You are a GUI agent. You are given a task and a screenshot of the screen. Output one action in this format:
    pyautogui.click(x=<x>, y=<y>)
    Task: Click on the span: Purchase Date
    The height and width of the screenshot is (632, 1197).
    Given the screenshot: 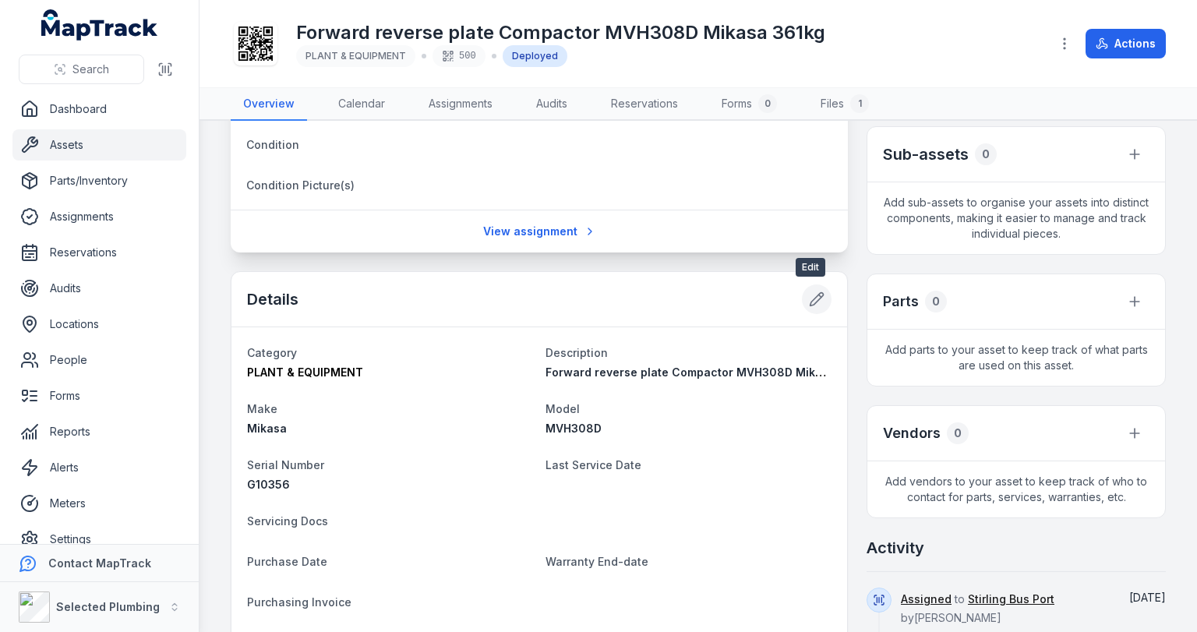 What is the action you would take?
    pyautogui.click(x=287, y=561)
    